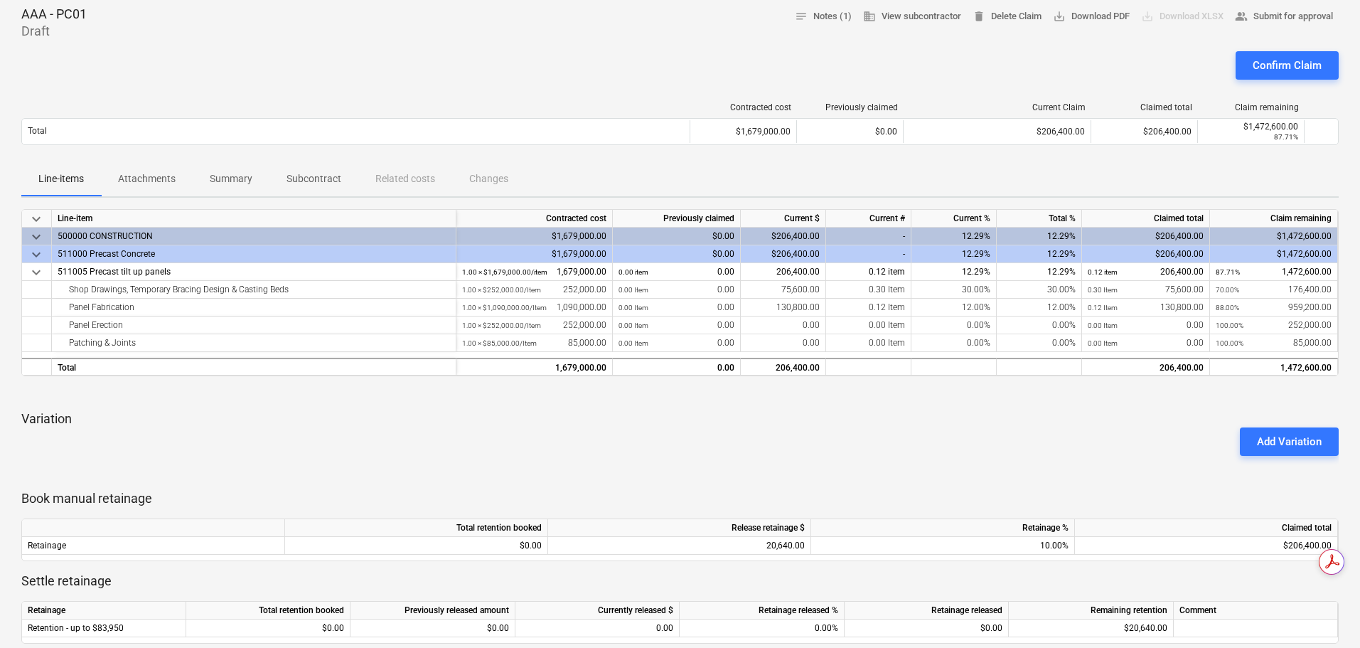  I want to click on div: 176,400.00, so click(1274, 289).